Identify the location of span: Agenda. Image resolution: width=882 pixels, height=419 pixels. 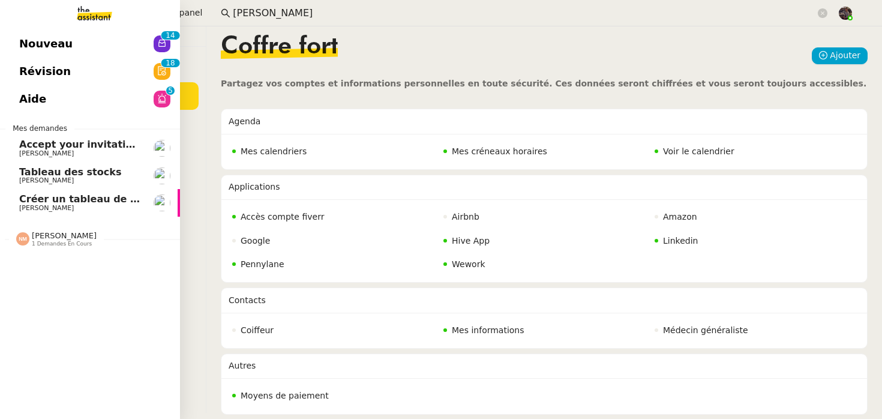
(244, 121).